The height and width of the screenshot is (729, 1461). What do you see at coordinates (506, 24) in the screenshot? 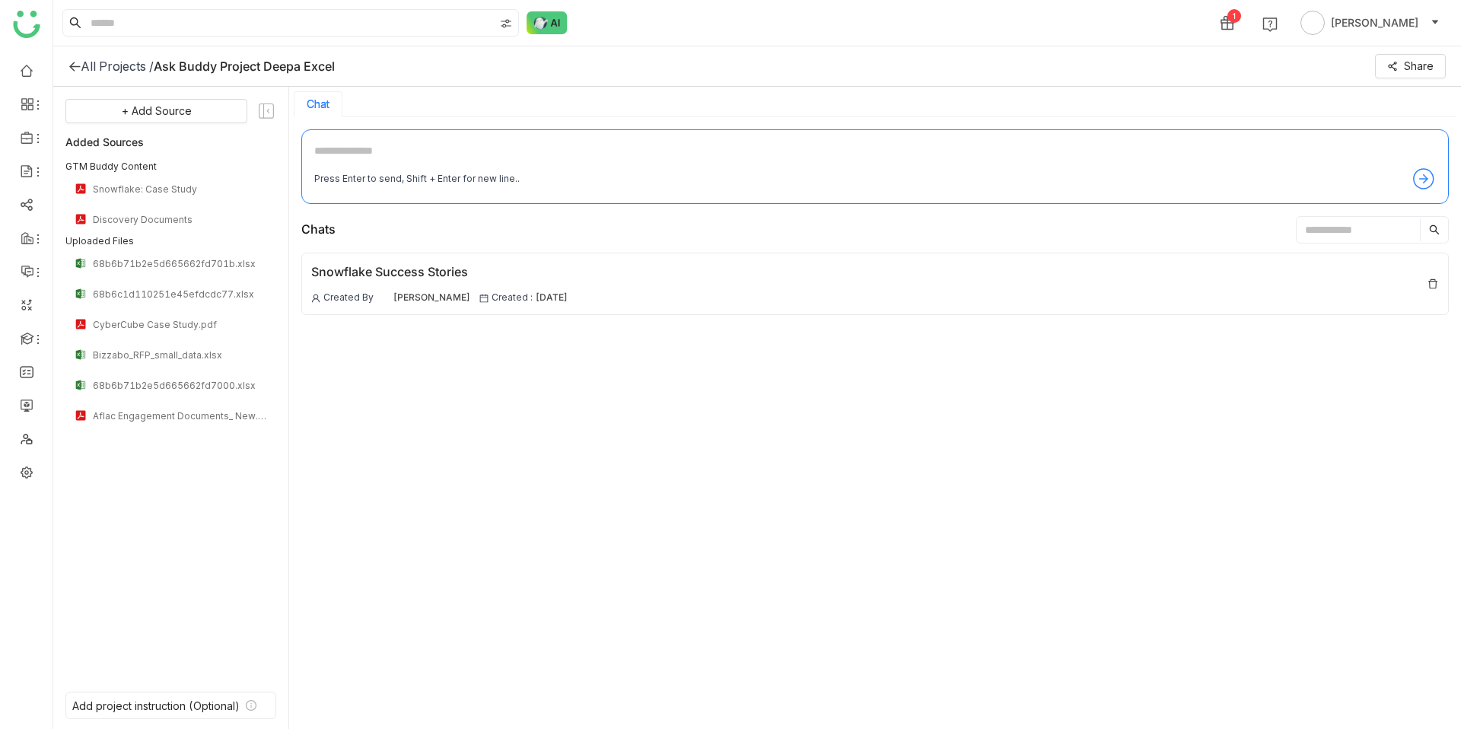
I see `img: search-type.svg` at bounding box center [506, 24].